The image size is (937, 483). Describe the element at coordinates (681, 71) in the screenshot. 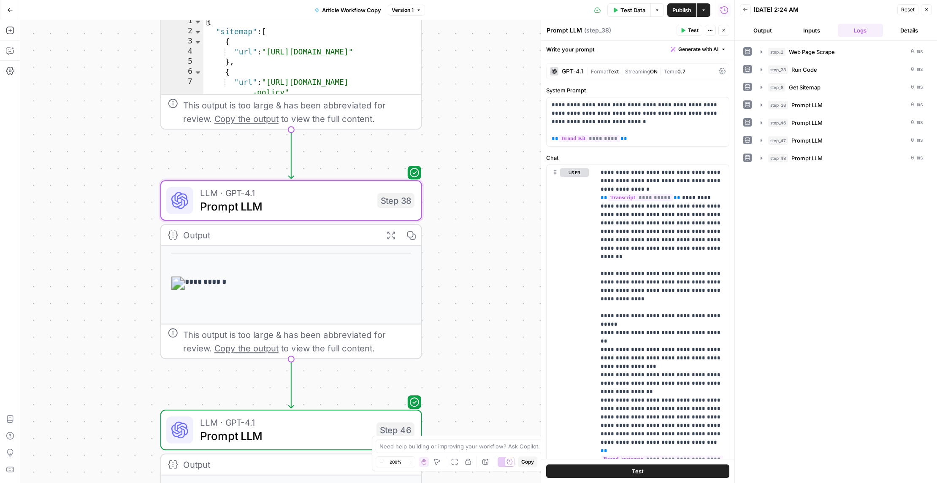

I see `span: 0.7` at that location.